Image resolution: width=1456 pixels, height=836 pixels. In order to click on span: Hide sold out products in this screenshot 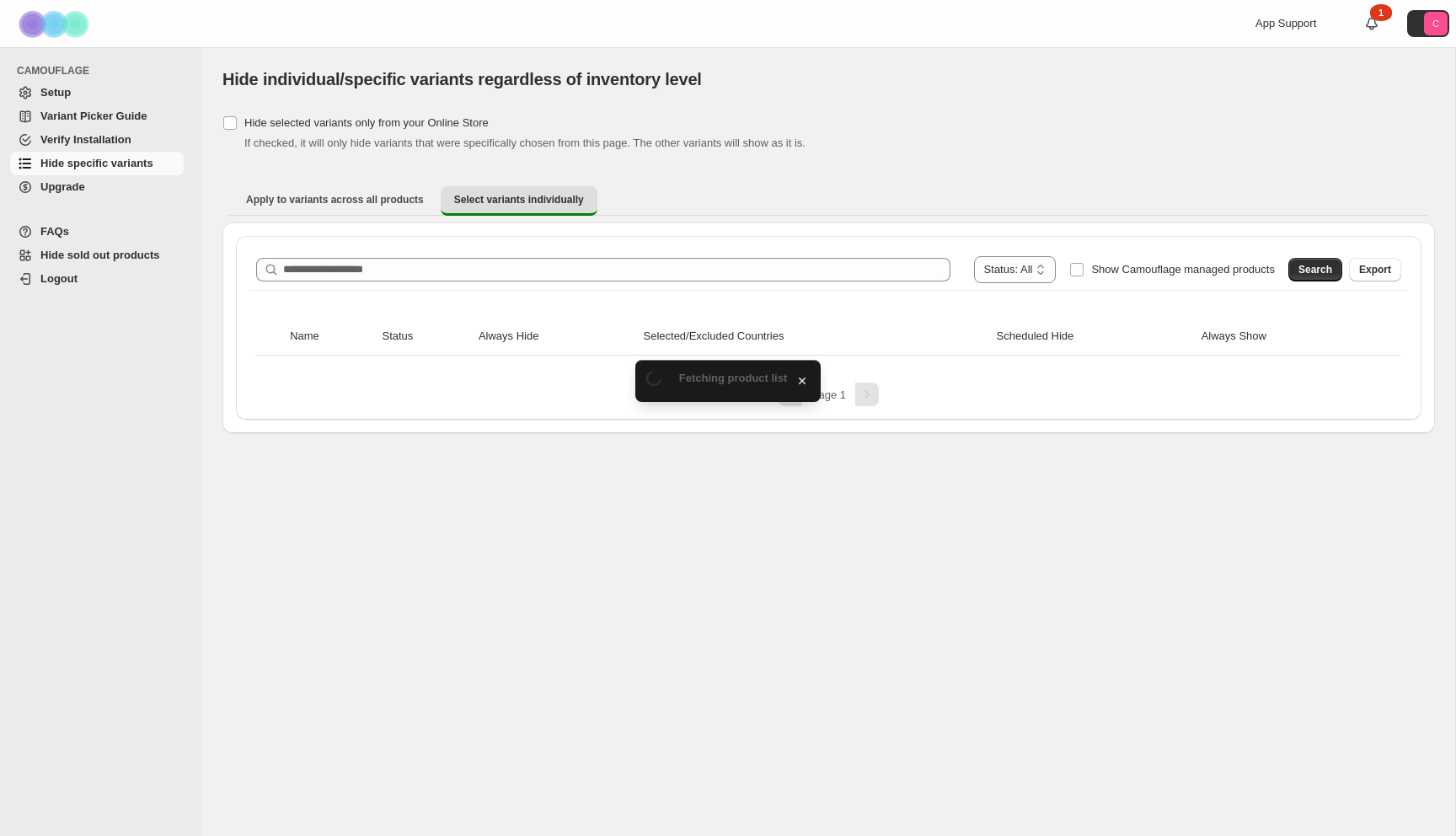, I will do `click(100, 255)`.